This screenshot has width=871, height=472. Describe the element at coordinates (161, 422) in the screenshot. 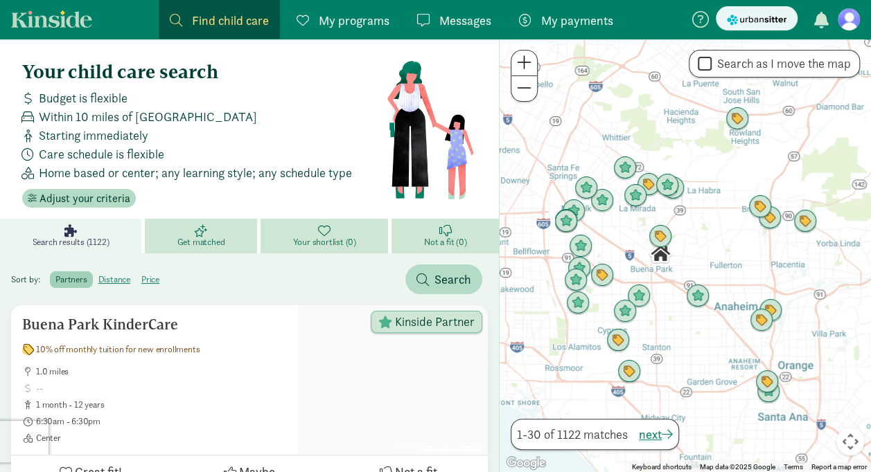

I see `span: 6:30am - 6:30pm` at that location.